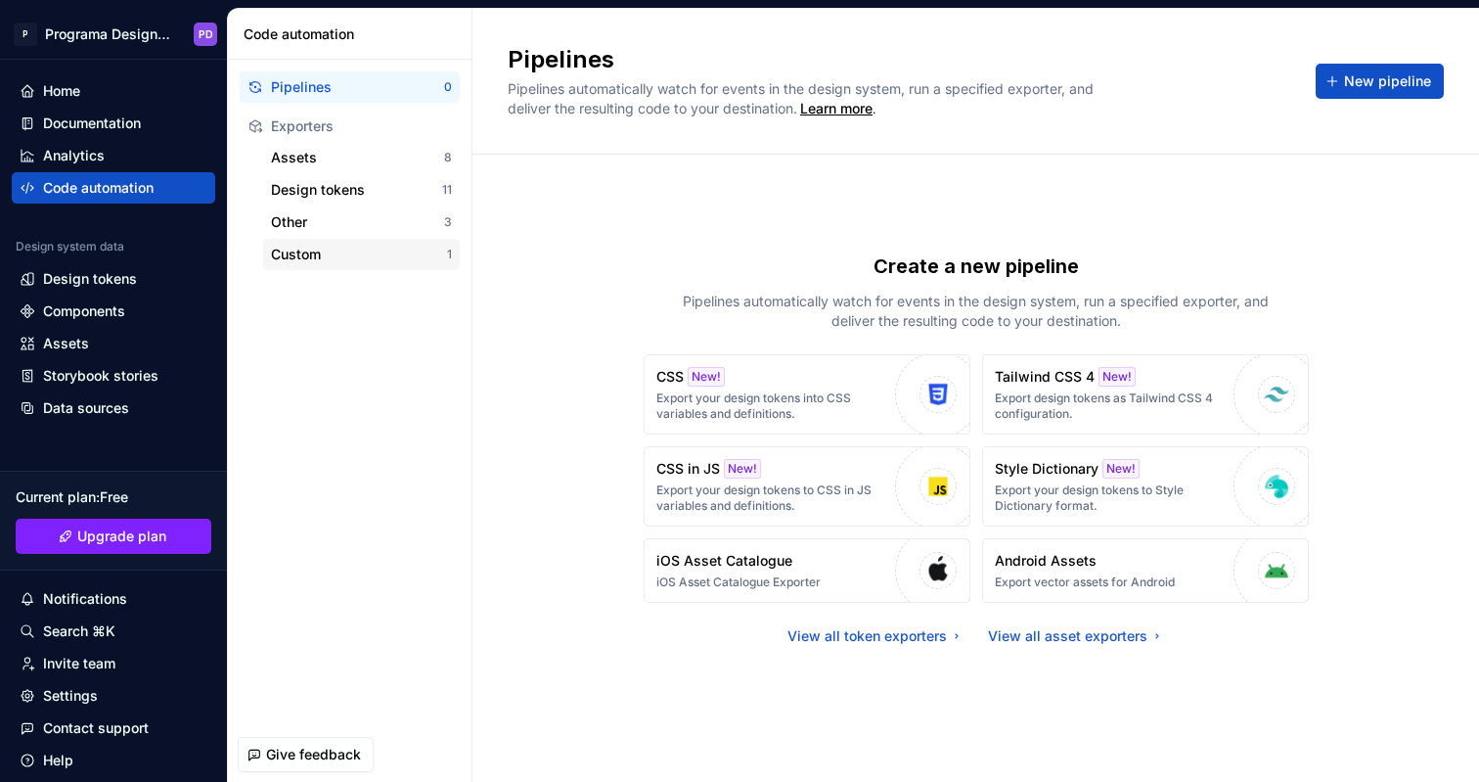 Image resolution: width=1479 pixels, height=782 pixels. What do you see at coordinates (113, 408) in the screenshot?
I see `a: Data sources` at bounding box center [113, 408].